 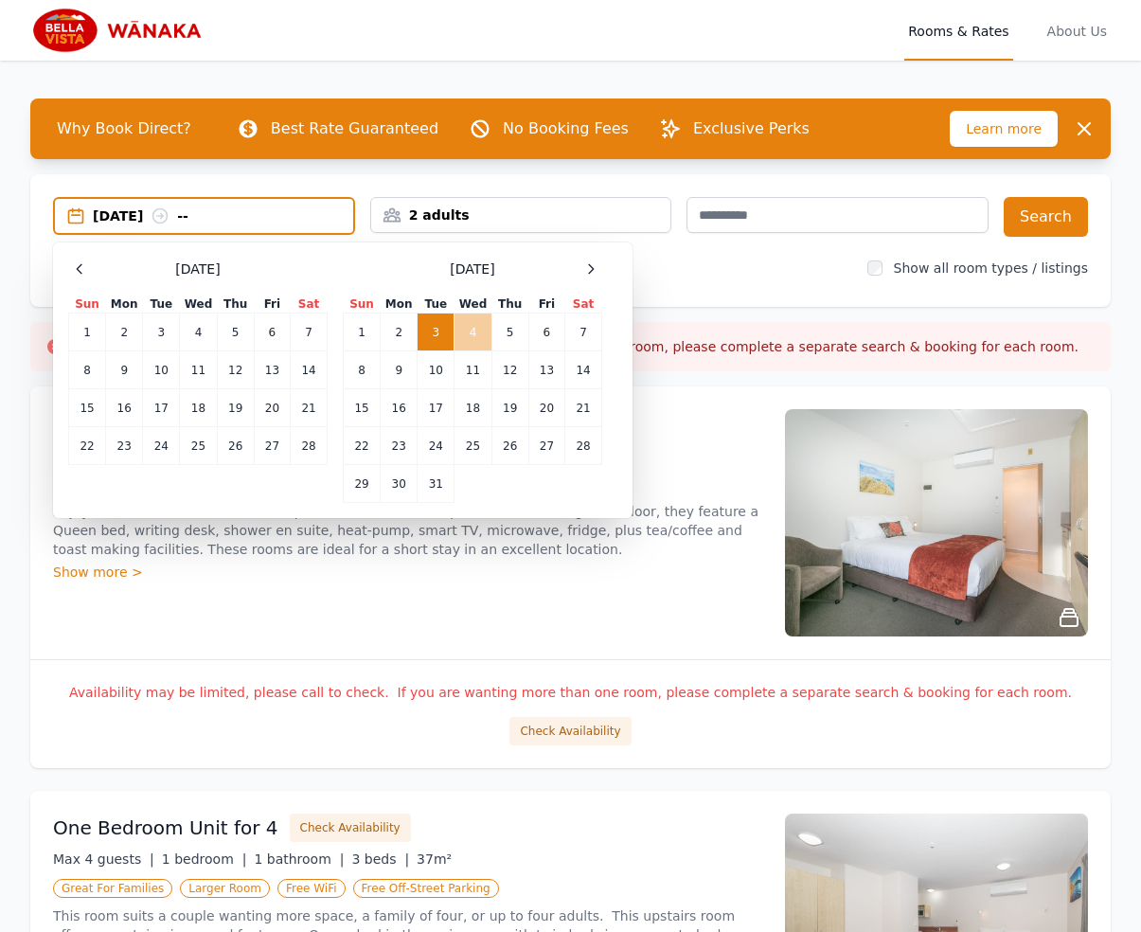 I want to click on label: Show all room types / listings, so click(x=990, y=268).